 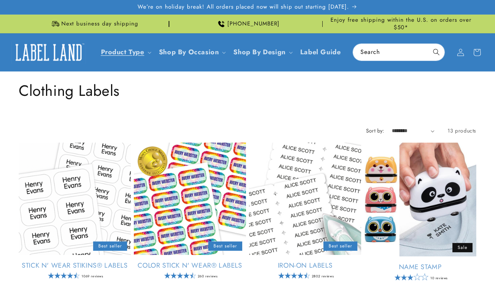 I want to click on span: Label Guide, so click(x=321, y=52).